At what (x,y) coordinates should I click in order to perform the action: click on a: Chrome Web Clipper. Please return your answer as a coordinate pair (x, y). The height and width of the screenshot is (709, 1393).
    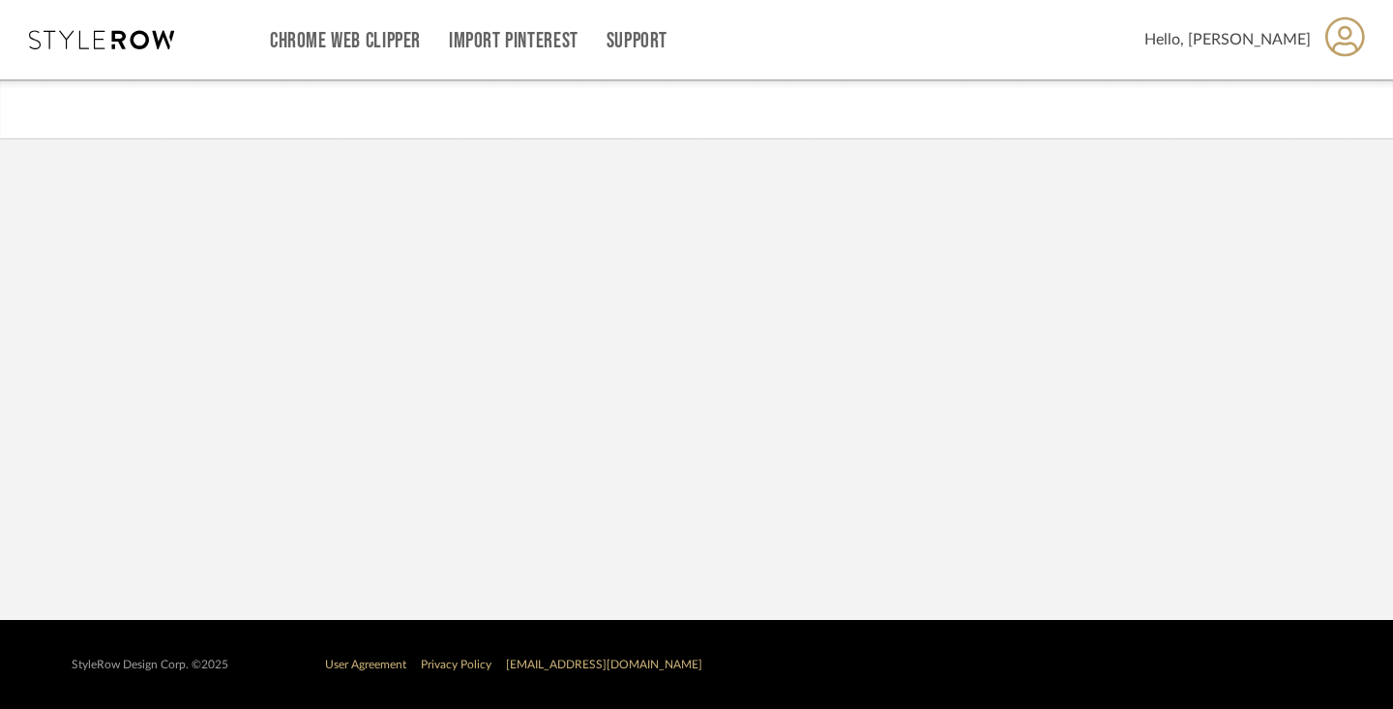
    Looking at the image, I should click on (345, 41).